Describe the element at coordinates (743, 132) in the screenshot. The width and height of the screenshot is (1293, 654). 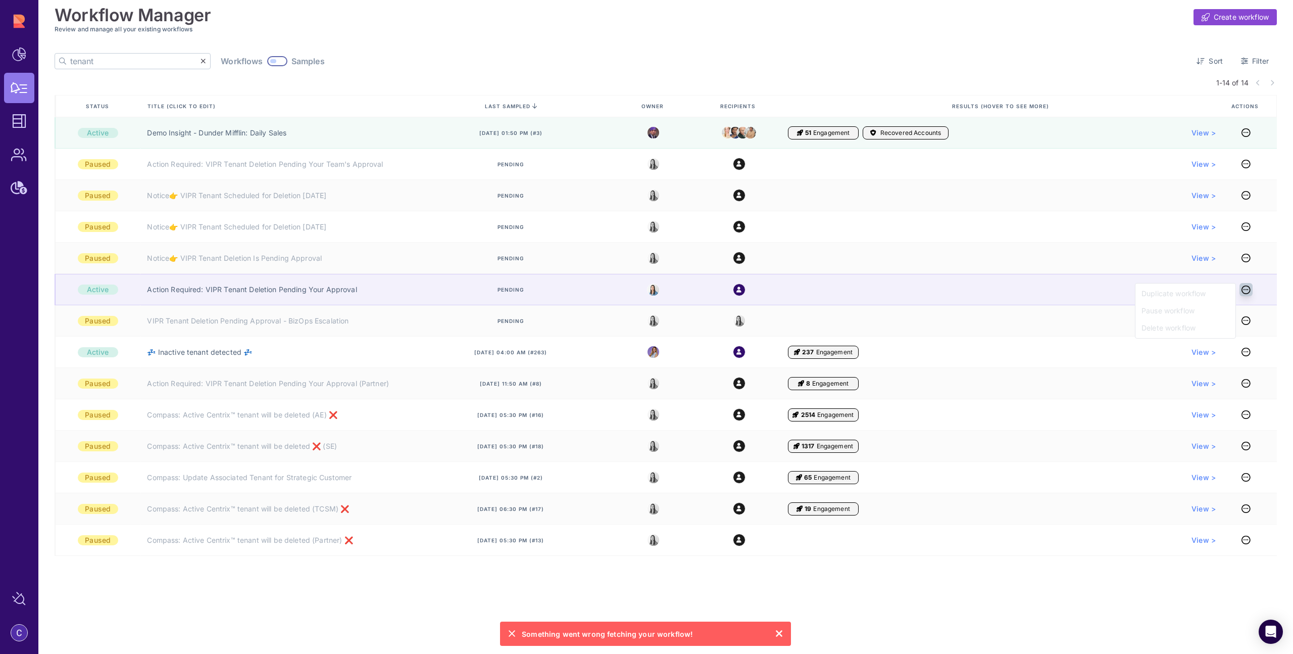
I see `img: creed.jpeg` at that location.